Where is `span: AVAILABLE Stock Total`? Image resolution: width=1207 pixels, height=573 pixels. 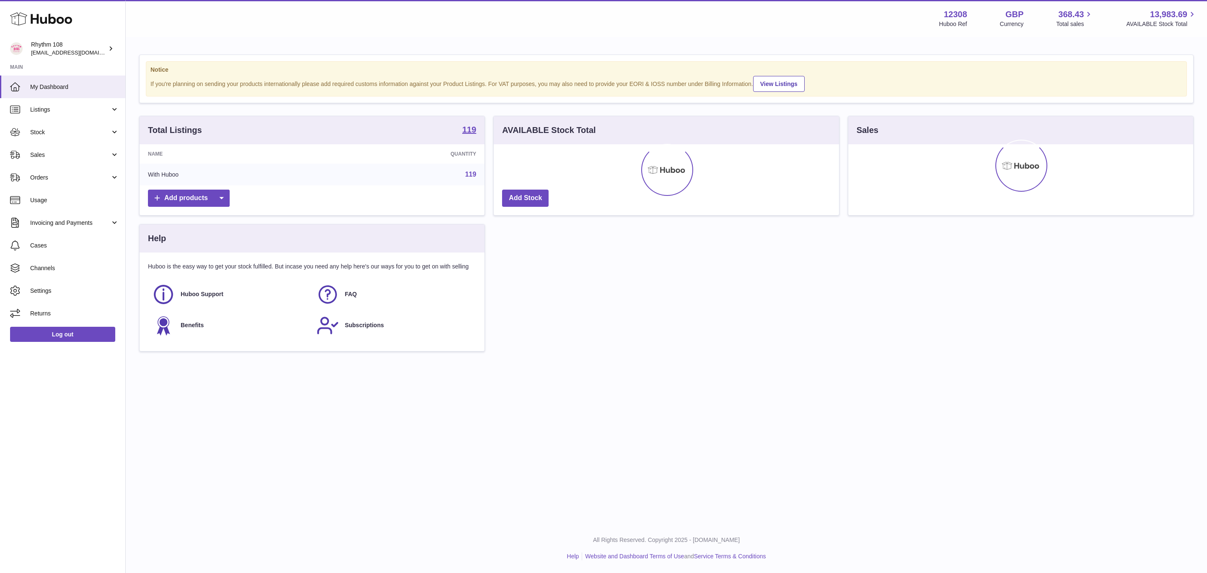
span: AVAILABLE Stock Total is located at coordinates (1161, 24).